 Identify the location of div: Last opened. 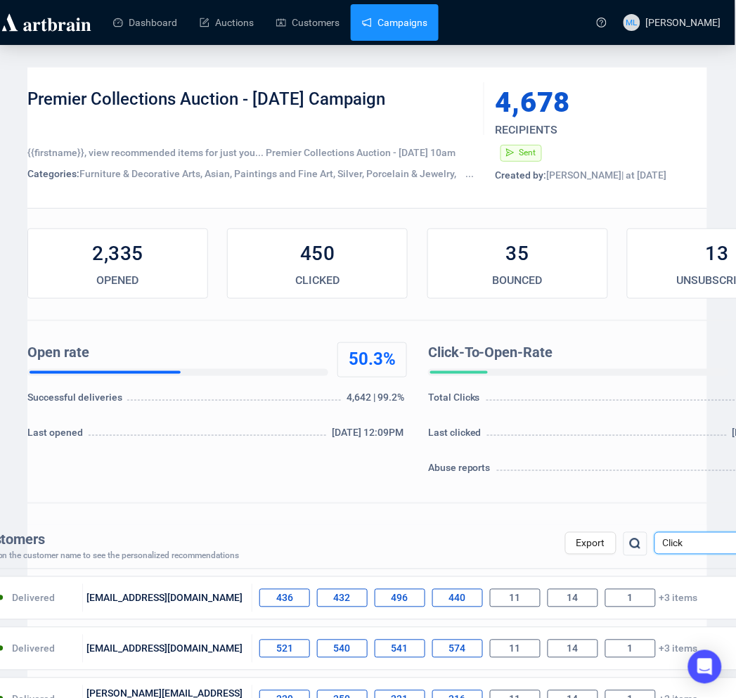
(57, 436).